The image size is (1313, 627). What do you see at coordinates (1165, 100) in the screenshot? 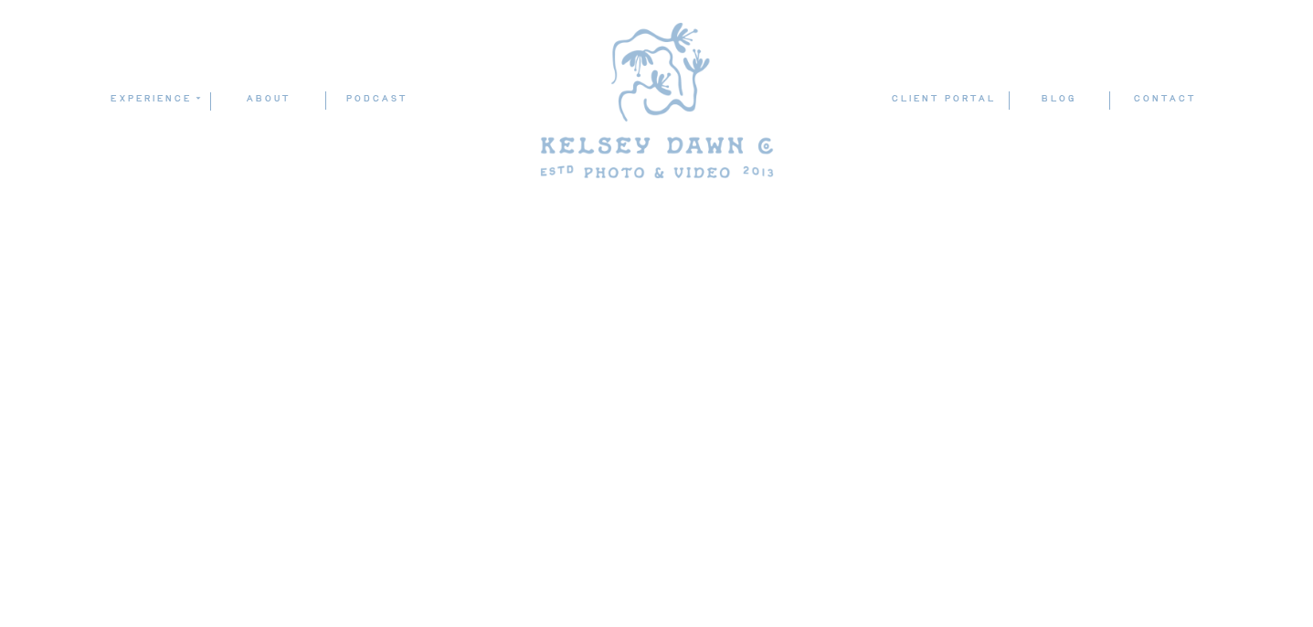
I see `nav: contact` at bounding box center [1165, 100].